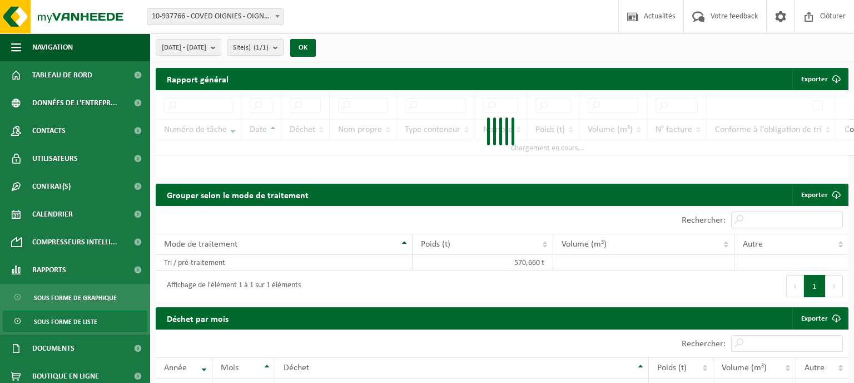 The width and height of the screenshot is (854, 383). I want to click on span: 10-937766 - COVED OIGNIES - OIGNIES, so click(215, 17).